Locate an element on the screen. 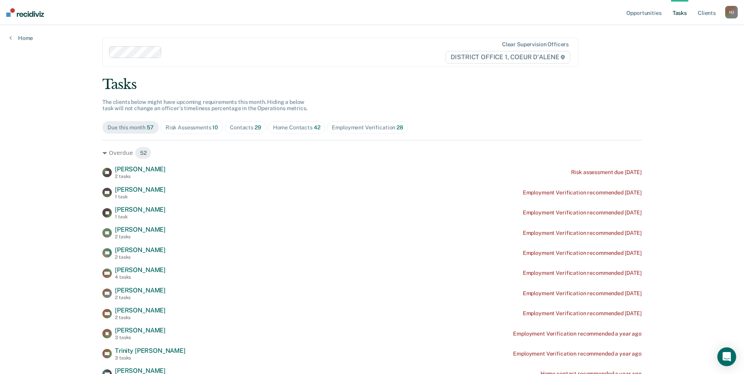  span: 57 is located at coordinates (150, 128).